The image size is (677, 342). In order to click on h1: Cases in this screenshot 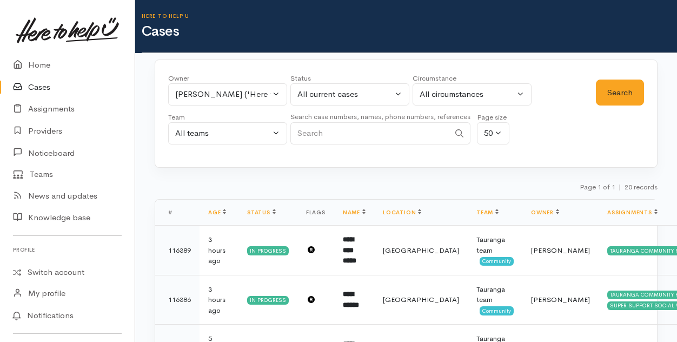, I will do `click(409, 31)`.